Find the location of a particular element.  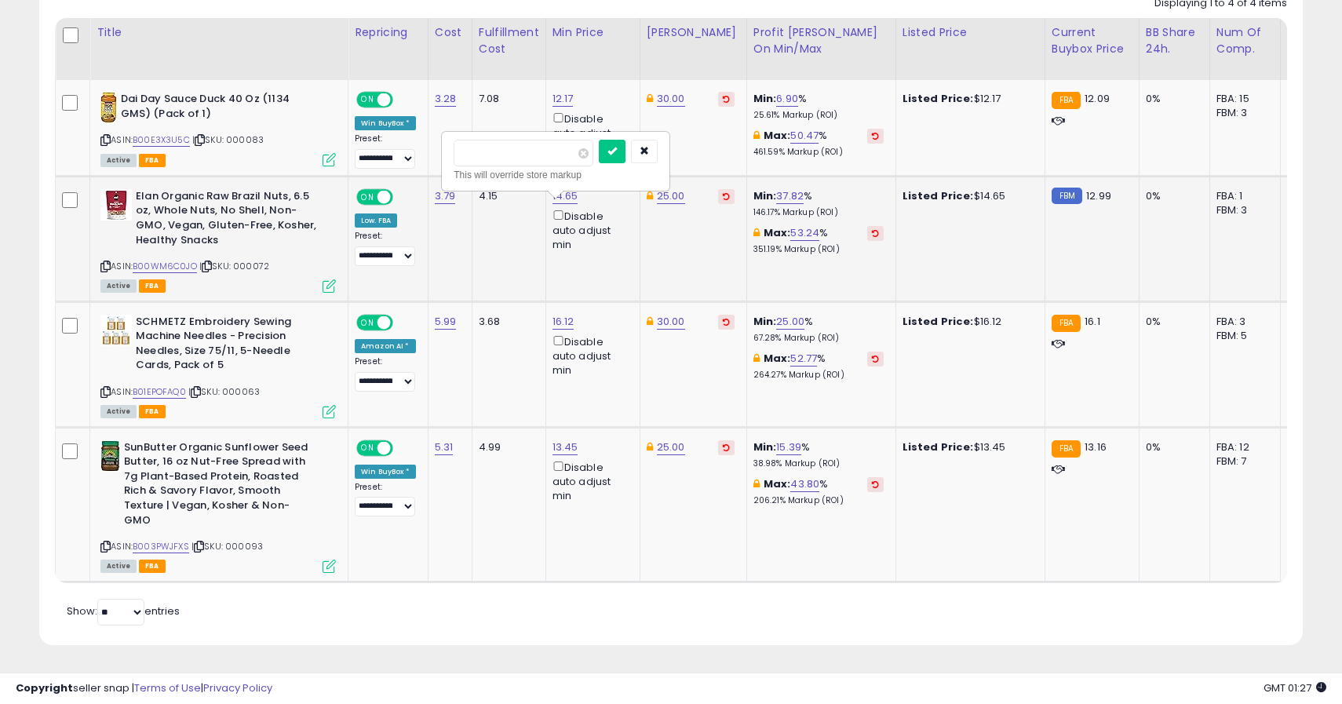

a: 3.28 is located at coordinates (446, 99).